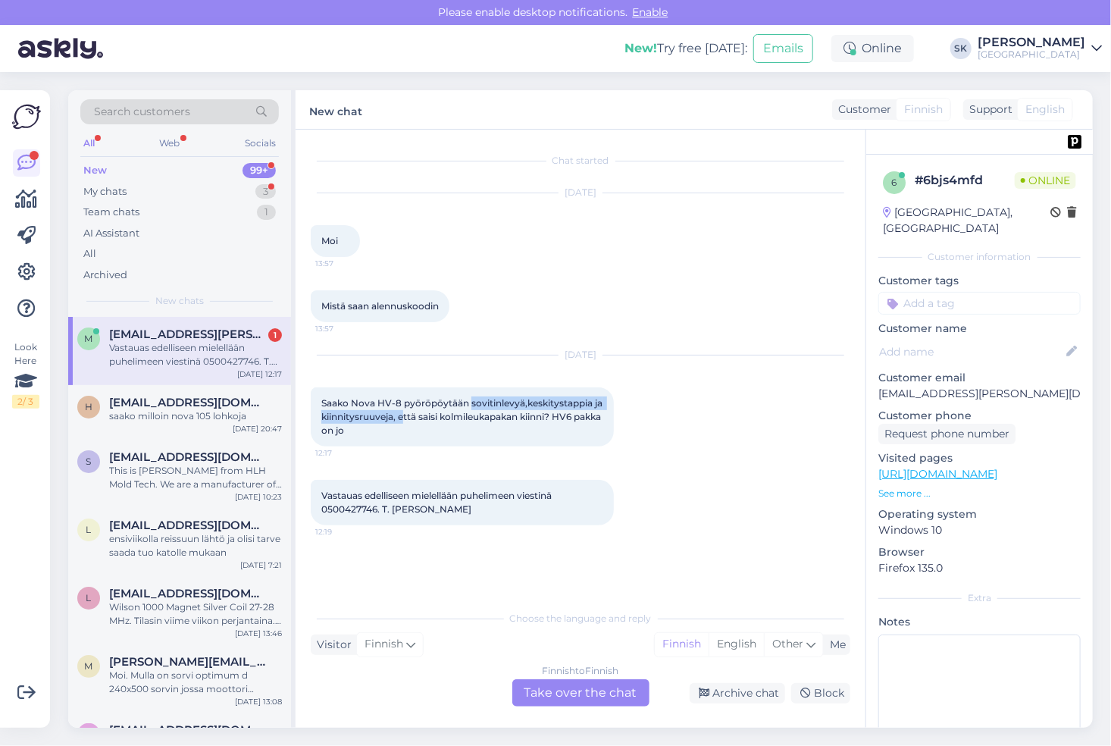 The height and width of the screenshot is (746, 1111). Describe the element at coordinates (259, 171) in the screenshot. I see `div: 99+` at that location.